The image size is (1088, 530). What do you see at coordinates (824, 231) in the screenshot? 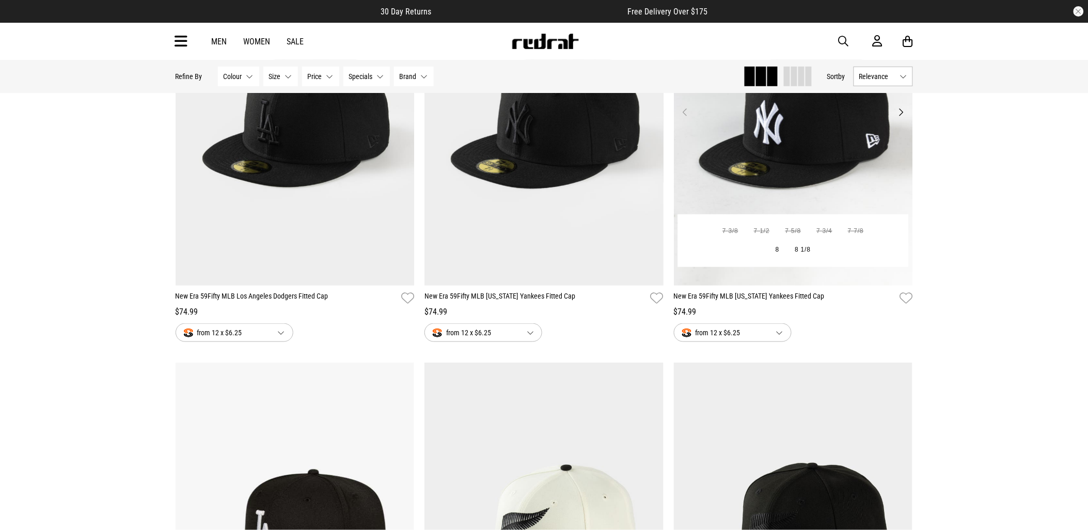
I see `button: 7 3/4` at bounding box center [824, 231].